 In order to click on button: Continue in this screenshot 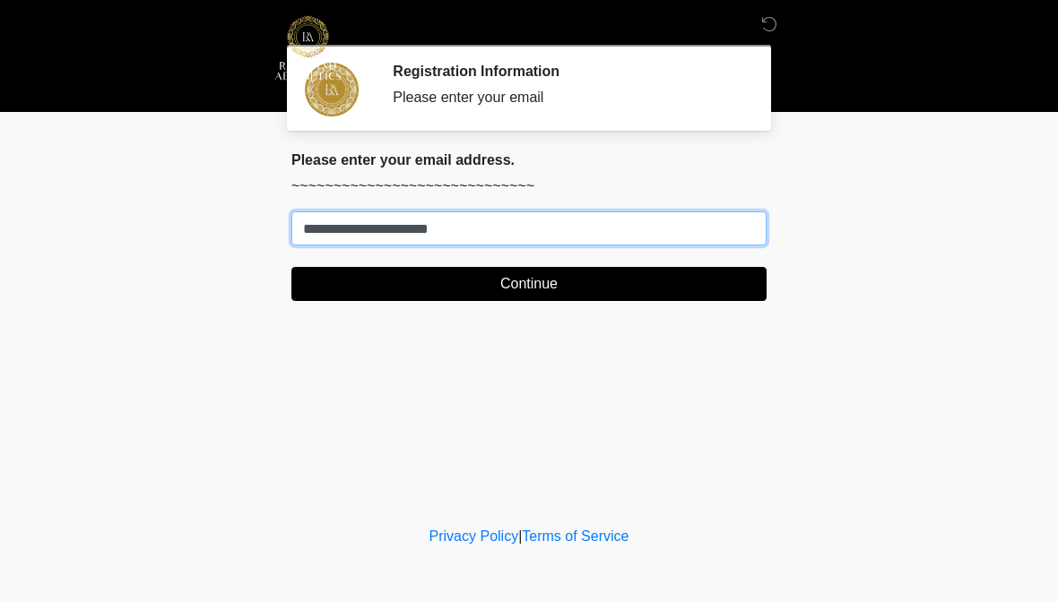, I will do `click(529, 284)`.